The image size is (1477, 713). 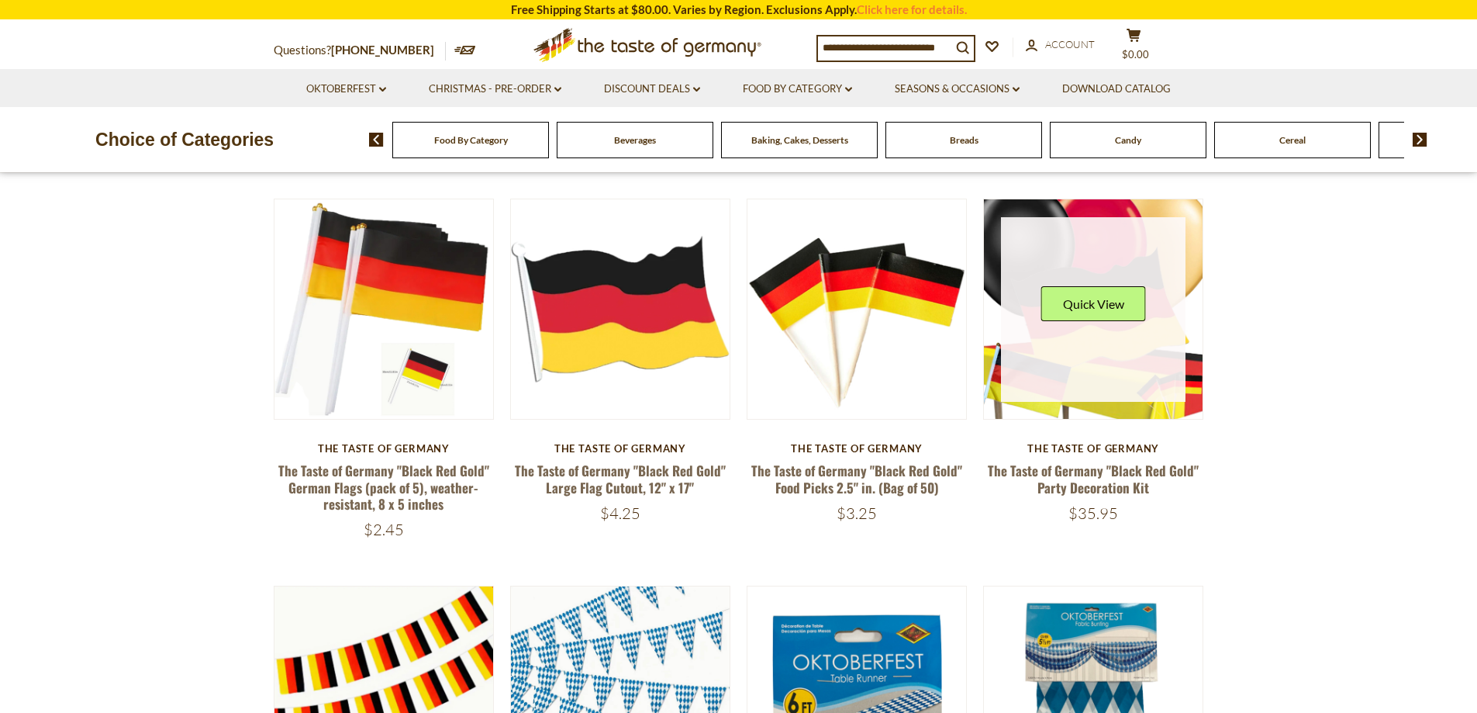 I want to click on img: The Taste of Germany "Black Red Gold" German Flags (pack of 5), weather-resistant, 8 x 5 inches, so click(x=384, y=309).